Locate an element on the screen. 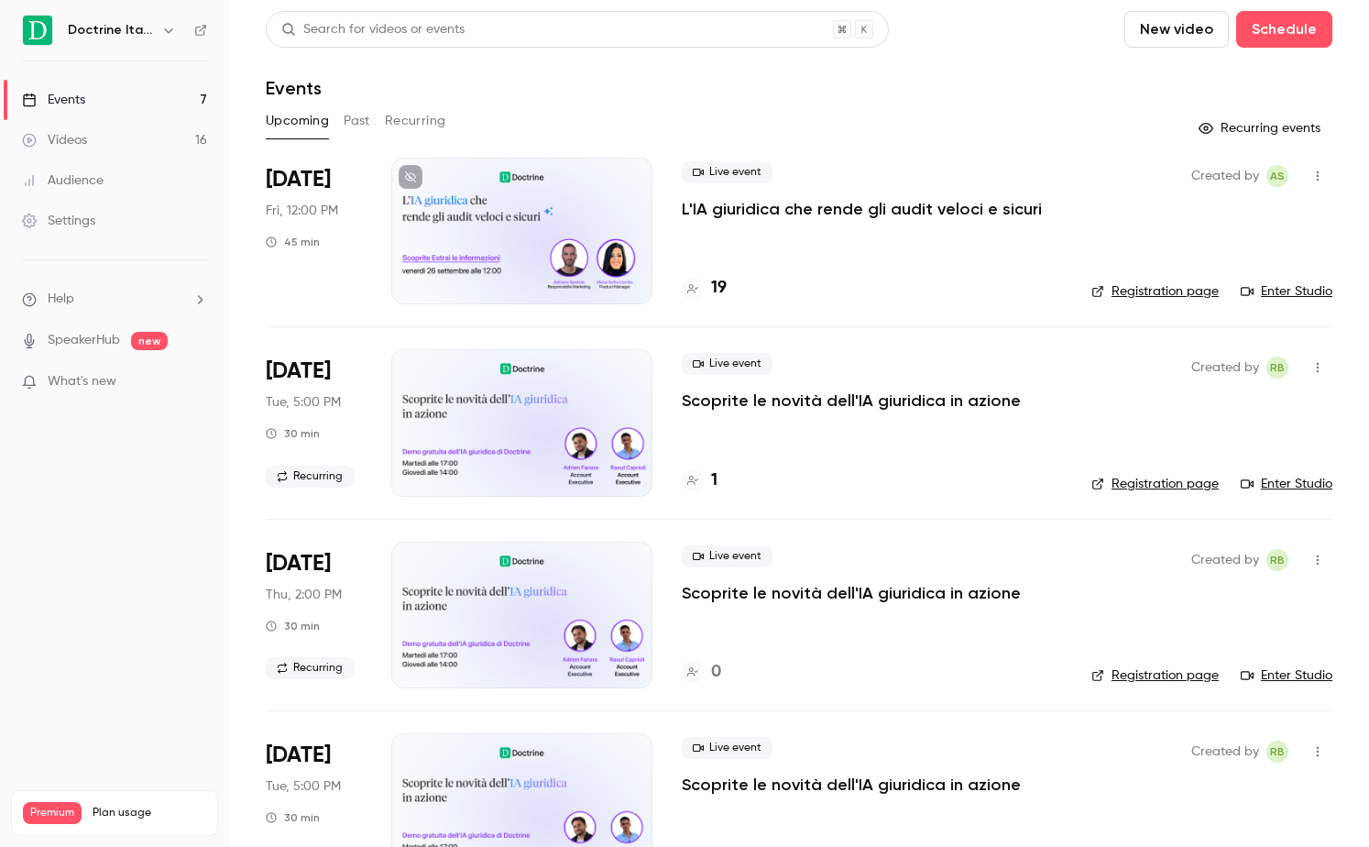 This screenshot has width=1369, height=847. span: Thu, 2:00 PM is located at coordinates (303, 595).